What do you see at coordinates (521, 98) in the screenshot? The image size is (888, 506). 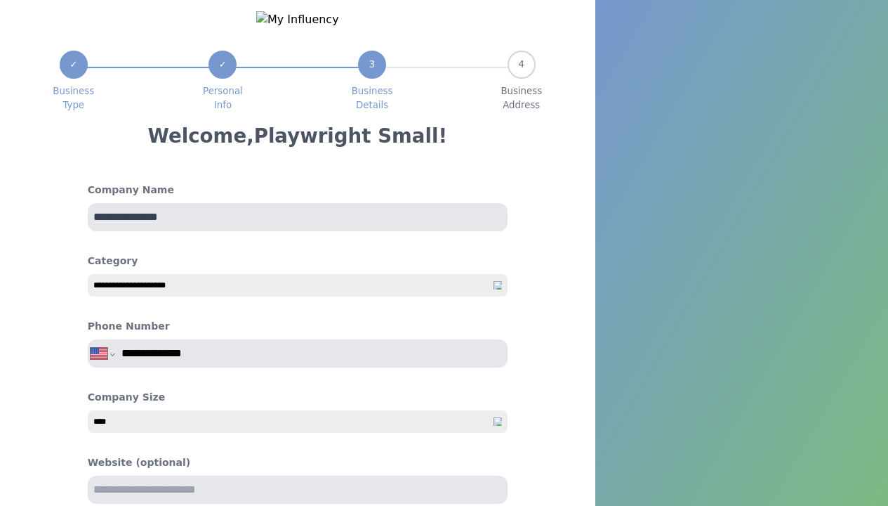 I see `span: Business Address` at bounding box center [521, 98].